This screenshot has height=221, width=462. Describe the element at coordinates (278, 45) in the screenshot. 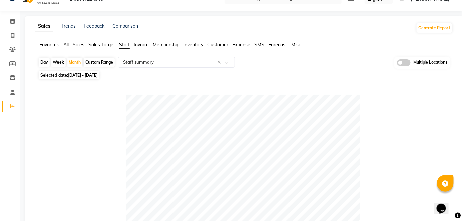

I see `span: Forecast` at that location.